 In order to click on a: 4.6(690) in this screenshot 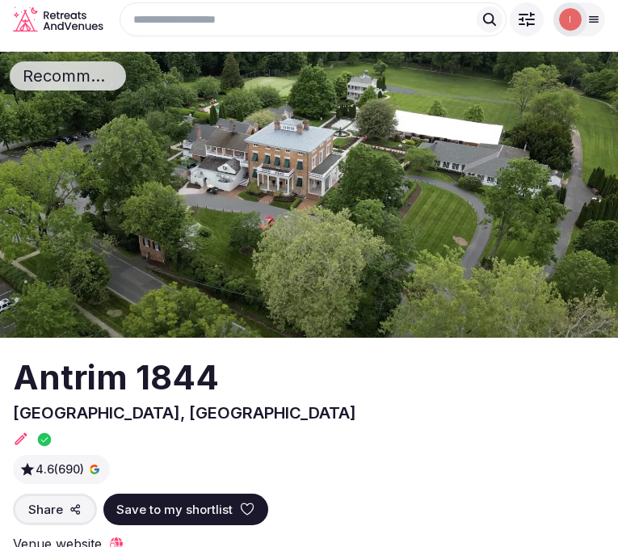, I will do `click(61, 469)`.